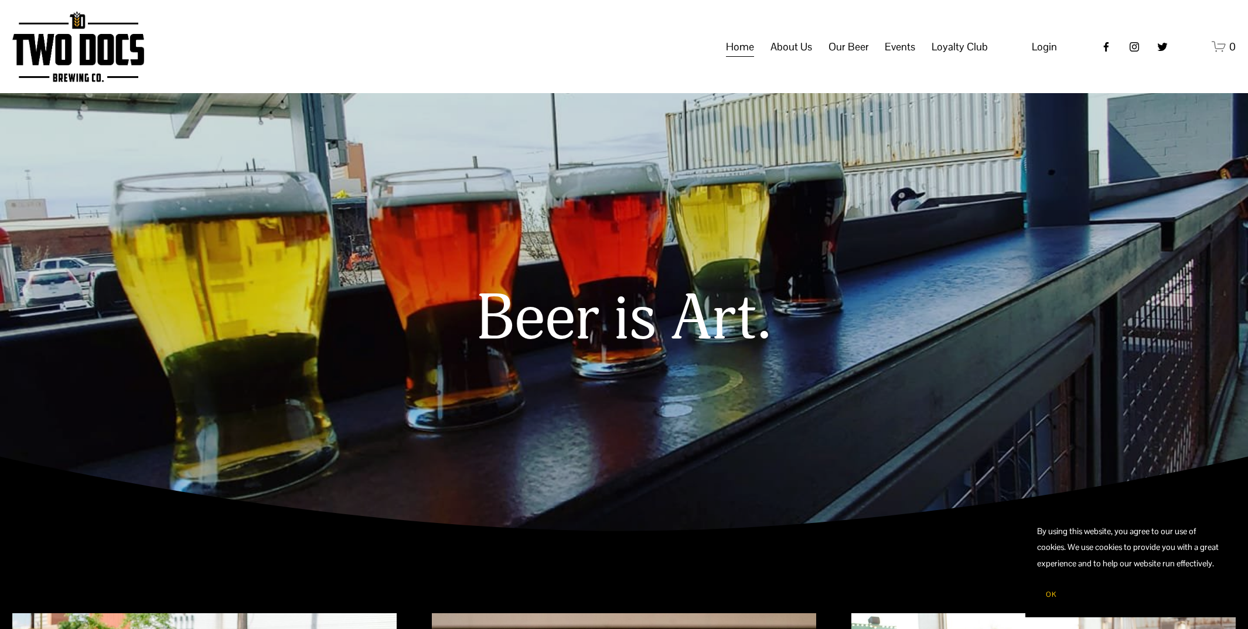 This screenshot has width=1248, height=629. What do you see at coordinates (1130, 548) in the screenshot?
I see `p: By using this website, you agree to our use of cookies. We use cookies to provide you with a grea...` at bounding box center [1130, 548].